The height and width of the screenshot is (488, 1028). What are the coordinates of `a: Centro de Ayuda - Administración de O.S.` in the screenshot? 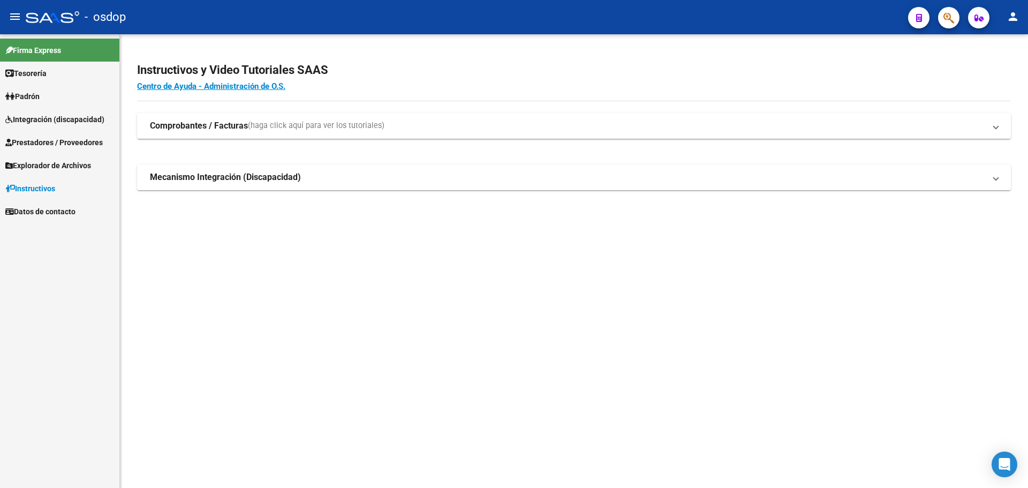 It's located at (211, 86).